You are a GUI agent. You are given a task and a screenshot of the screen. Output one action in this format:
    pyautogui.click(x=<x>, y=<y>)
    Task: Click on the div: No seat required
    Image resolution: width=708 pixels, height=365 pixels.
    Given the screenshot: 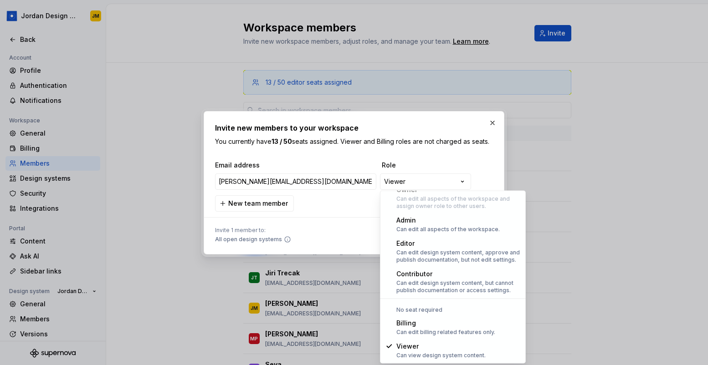 What is the action you would take?
    pyautogui.click(x=453, y=310)
    